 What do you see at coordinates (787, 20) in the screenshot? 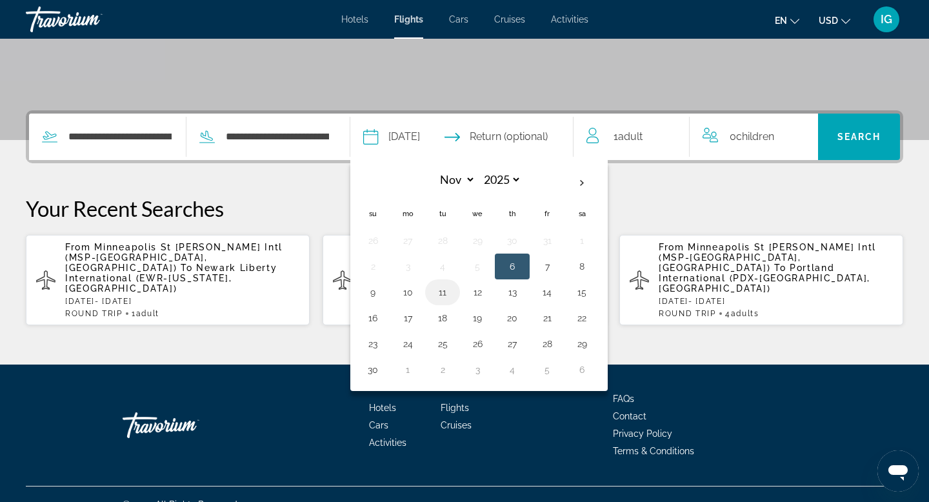
I see `button: Change language` at bounding box center [787, 20].